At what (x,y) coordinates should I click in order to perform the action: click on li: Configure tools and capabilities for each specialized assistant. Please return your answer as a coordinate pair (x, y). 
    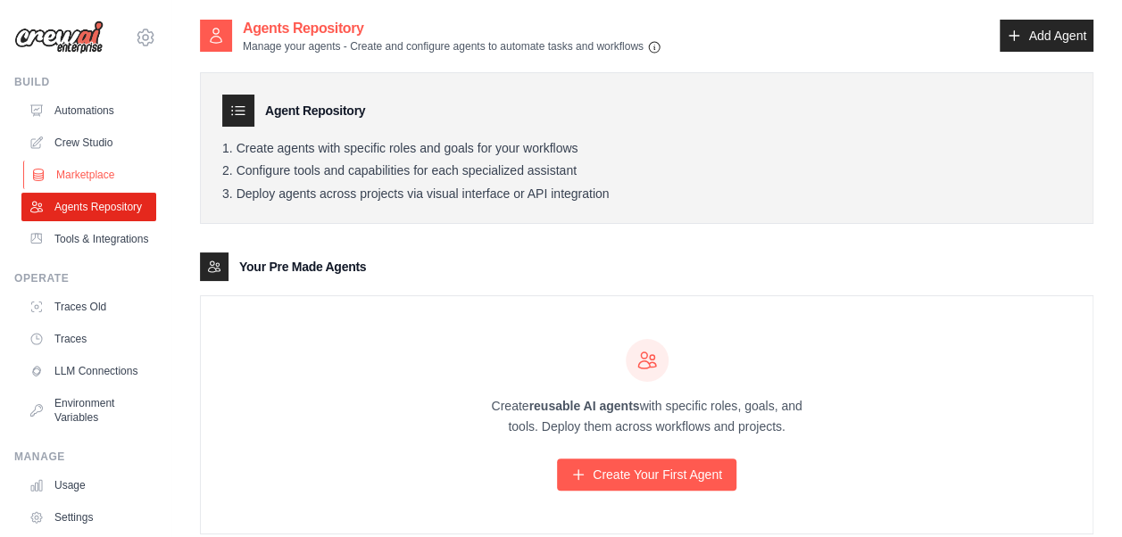
    Looking at the image, I should click on (646, 171).